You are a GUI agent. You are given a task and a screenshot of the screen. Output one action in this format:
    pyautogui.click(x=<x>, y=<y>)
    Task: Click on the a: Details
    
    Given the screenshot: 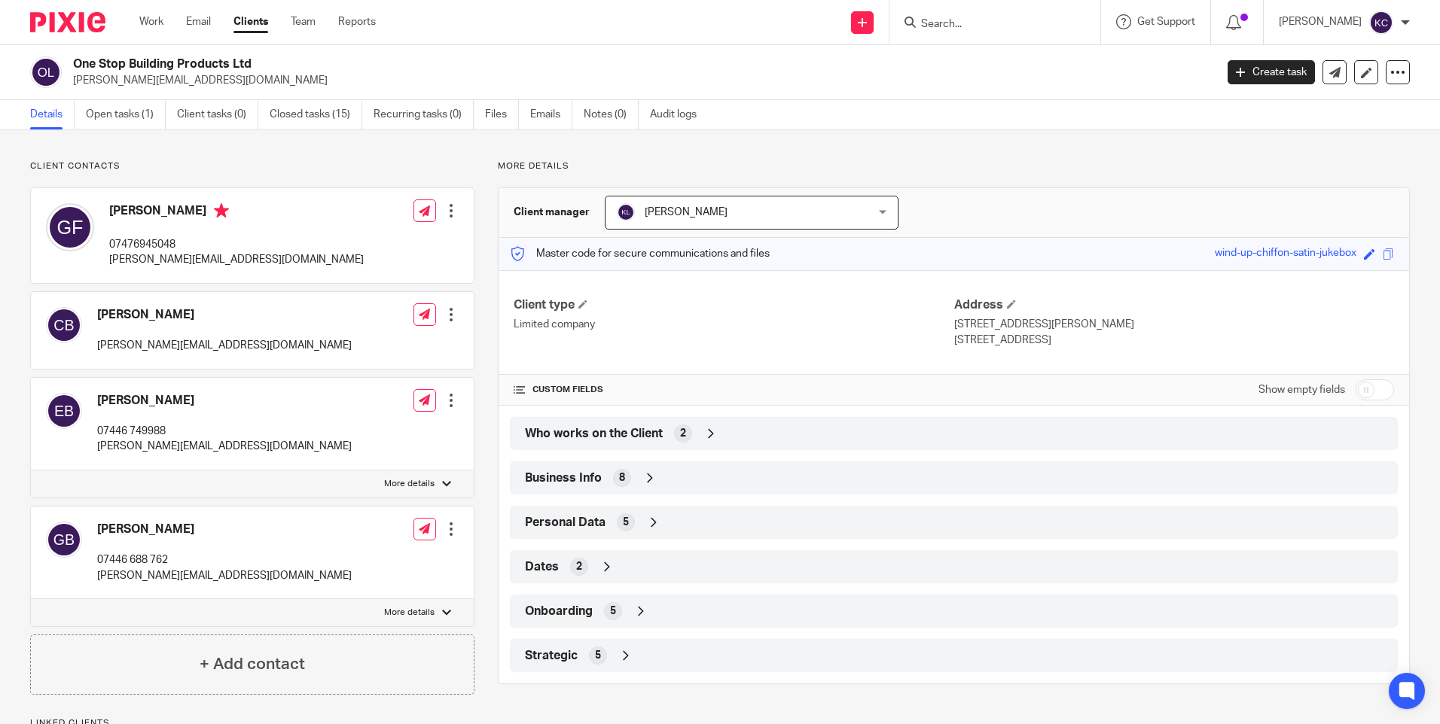 What is the action you would take?
    pyautogui.click(x=52, y=114)
    